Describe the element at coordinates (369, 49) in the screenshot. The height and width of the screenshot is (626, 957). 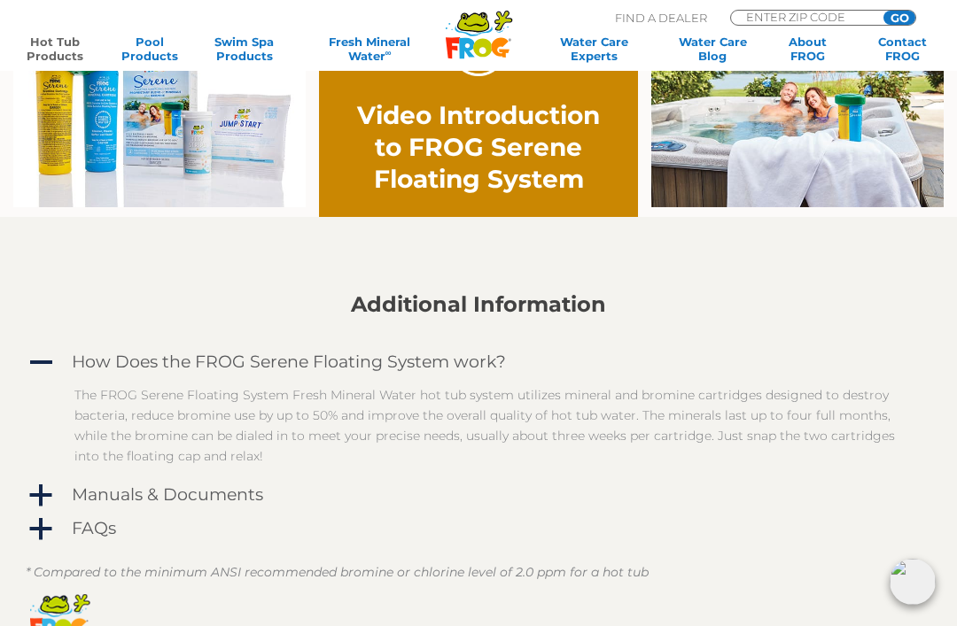
I see `a: Fresh MineralWater∞` at that location.